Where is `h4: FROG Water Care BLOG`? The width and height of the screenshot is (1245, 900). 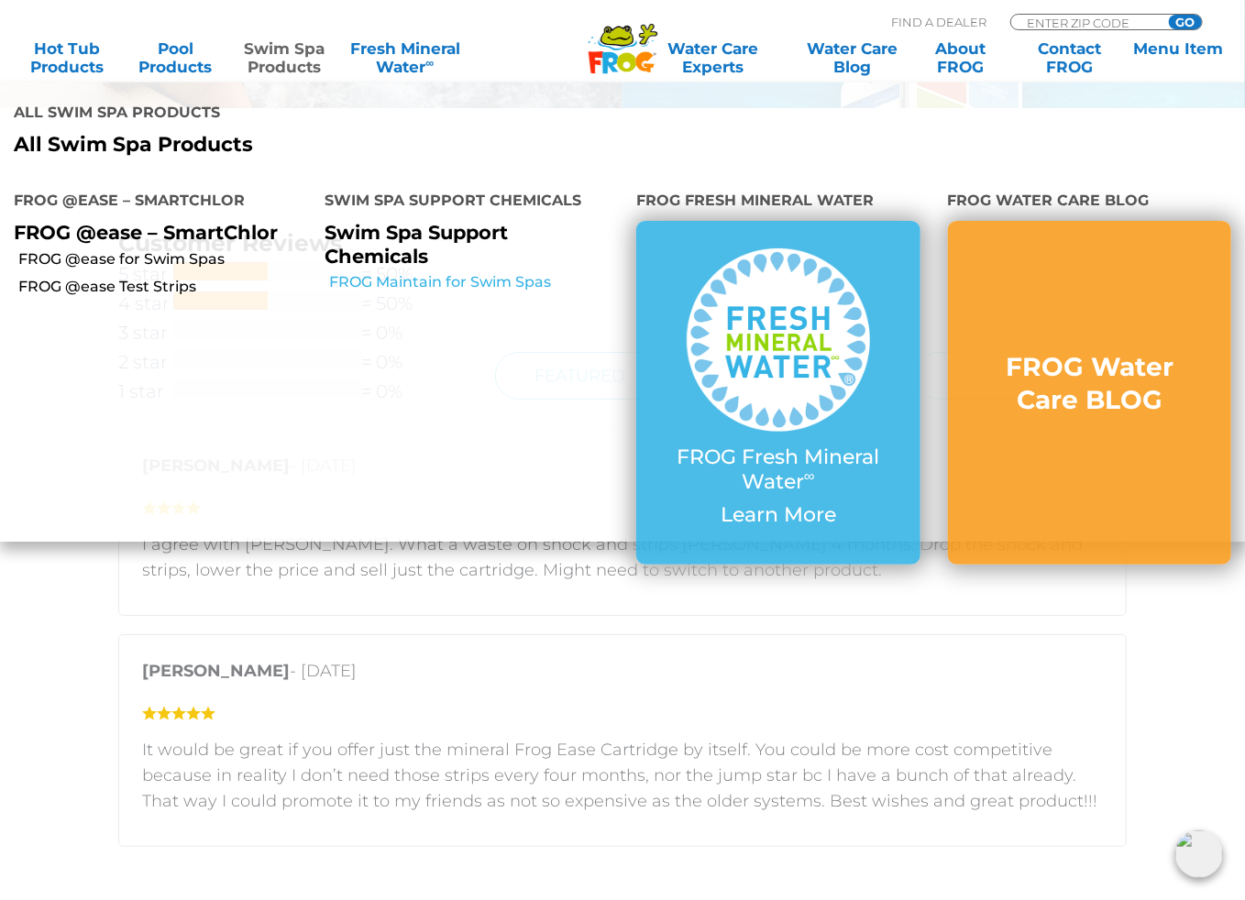 h4: FROG Water Care BLOG is located at coordinates (1090, 203).